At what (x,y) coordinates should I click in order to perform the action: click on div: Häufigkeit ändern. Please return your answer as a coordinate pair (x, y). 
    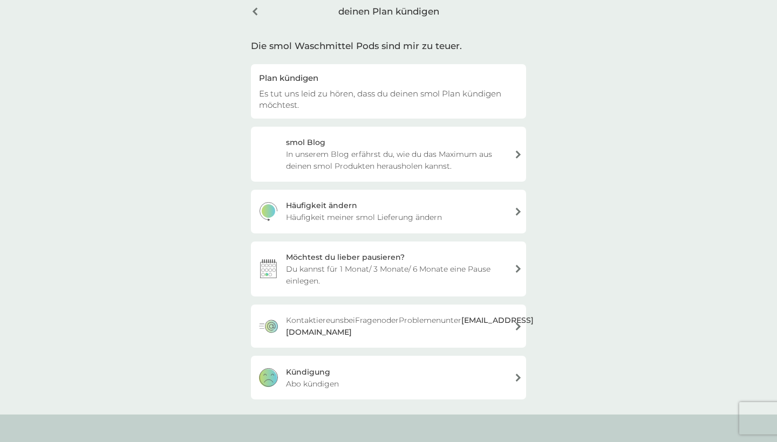
    Looking at the image, I should click on (322, 206).